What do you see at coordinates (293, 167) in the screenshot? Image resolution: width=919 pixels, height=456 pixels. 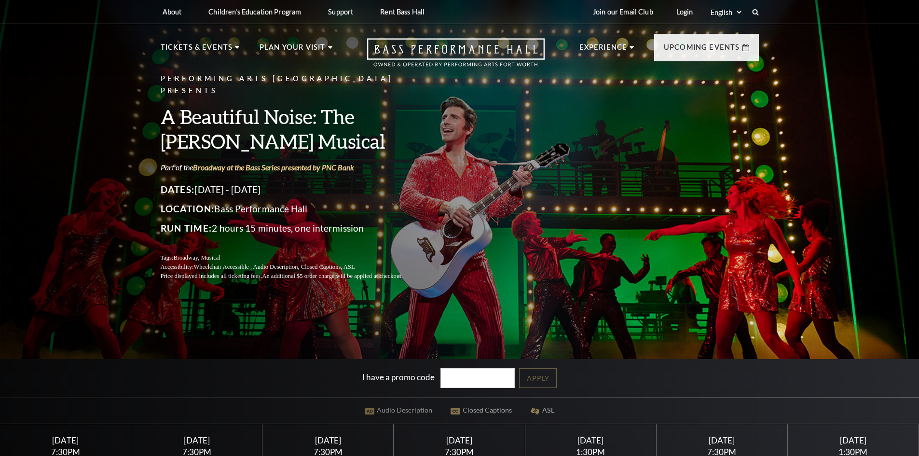 I see `p: Part of the` at bounding box center [293, 167].